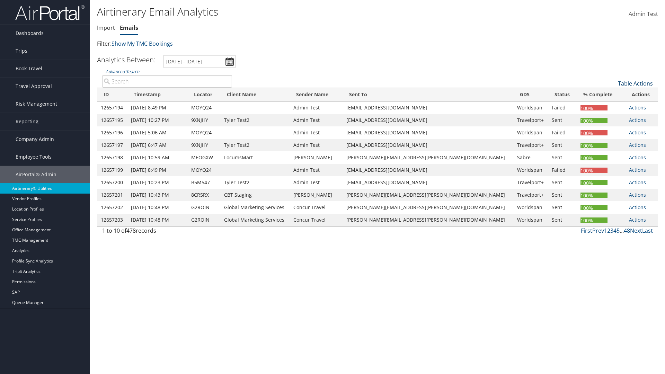 This screenshot has height=374, width=665. What do you see at coordinates (106, 28) in the screenshot?
I see `a: Import` at bounding box center [106, 28].